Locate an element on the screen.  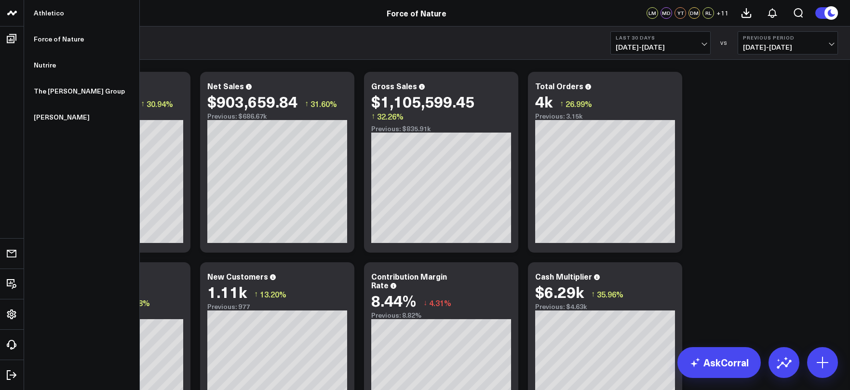
div: Previous: 977 is located at coordinates (277, 307).